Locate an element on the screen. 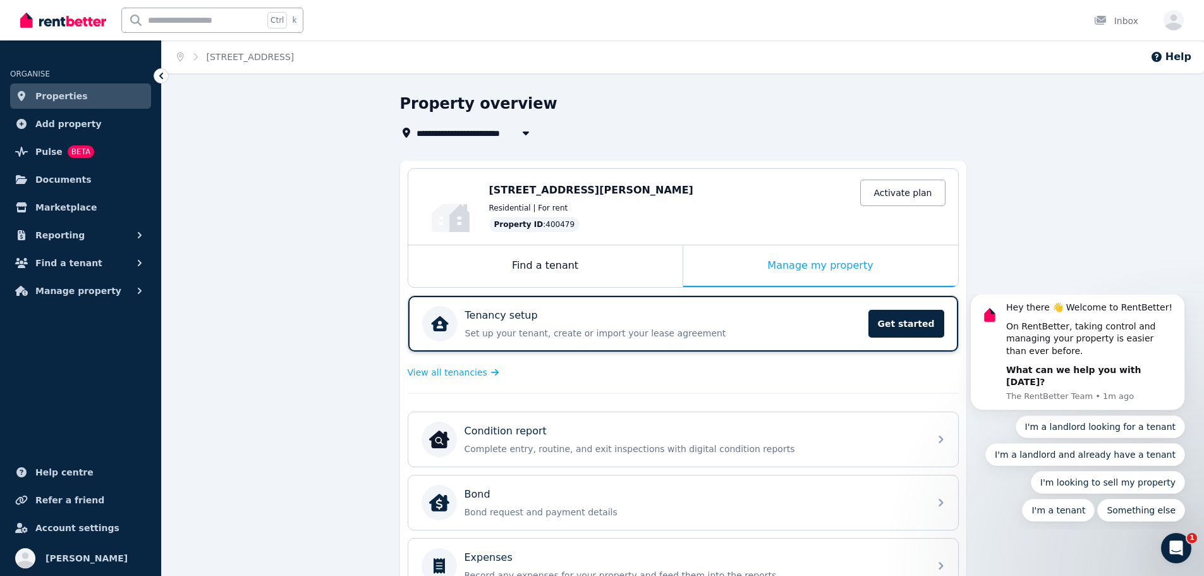 The height and width of the screenshot is (576, 1204). a: Help centre is located at coordinates (80, 472).